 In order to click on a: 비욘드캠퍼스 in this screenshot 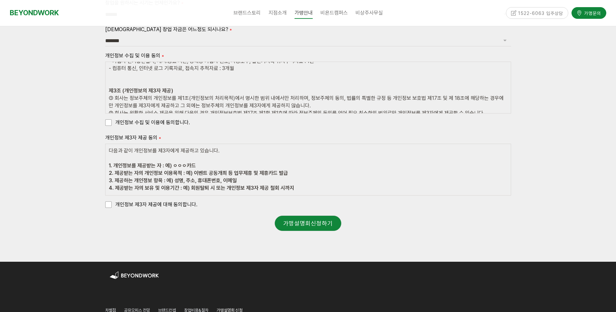, I will do `click(334, 13)`.